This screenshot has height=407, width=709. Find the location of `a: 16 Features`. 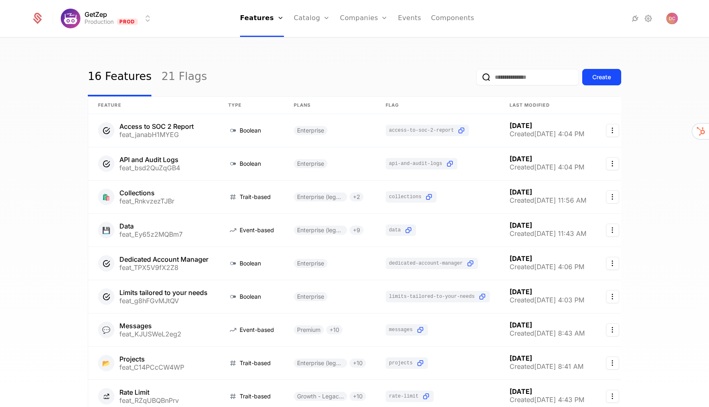

a: 16 Features is located at coordinates (119, 77).